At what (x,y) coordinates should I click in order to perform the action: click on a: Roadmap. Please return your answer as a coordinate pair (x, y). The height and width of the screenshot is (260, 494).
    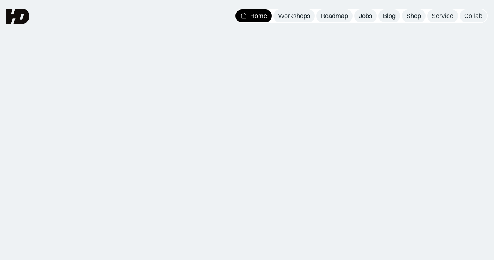
    Looking at the image, I should click on (334, 16).